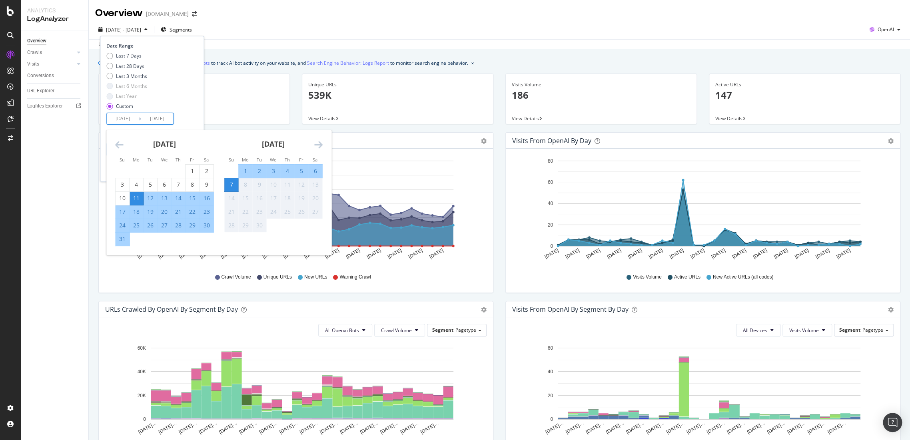  What do you see at coordinates (742, 277) in the screenshot?
I see `span: New Active URLs (all codes)` at bounding box center [742, 277].